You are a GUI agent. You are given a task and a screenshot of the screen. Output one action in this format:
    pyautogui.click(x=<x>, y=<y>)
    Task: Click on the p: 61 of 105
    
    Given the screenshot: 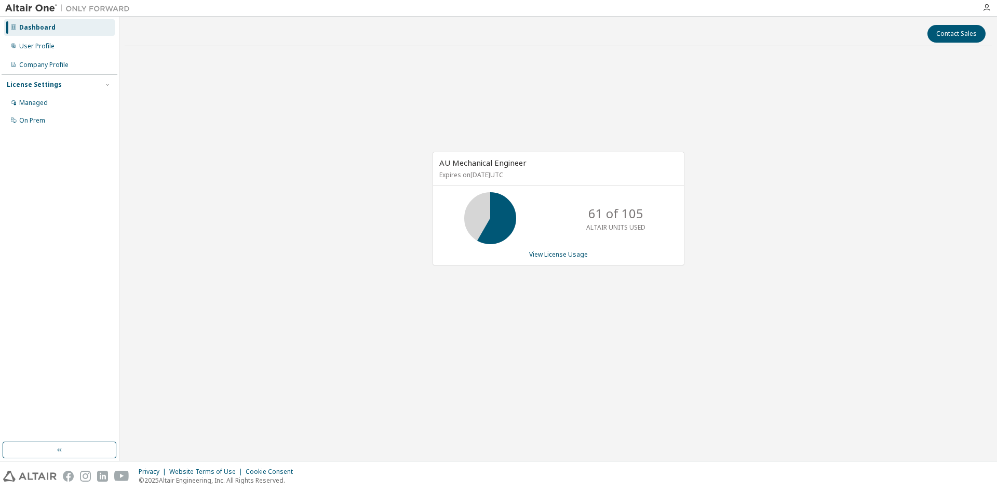 What is the action you would take?
    pyautogui.click(x=616, y=213)
    